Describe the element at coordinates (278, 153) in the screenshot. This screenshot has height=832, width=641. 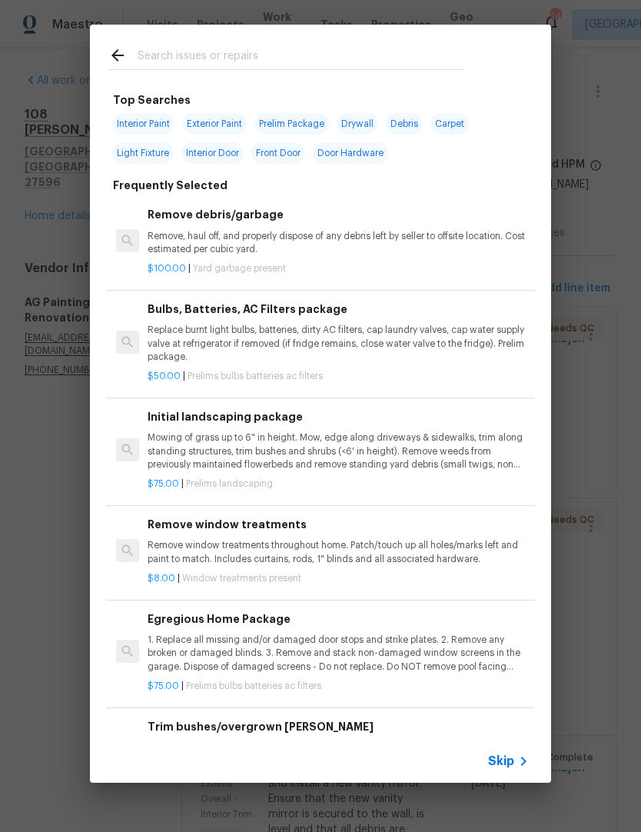
I see `span: Front Door` at that location.